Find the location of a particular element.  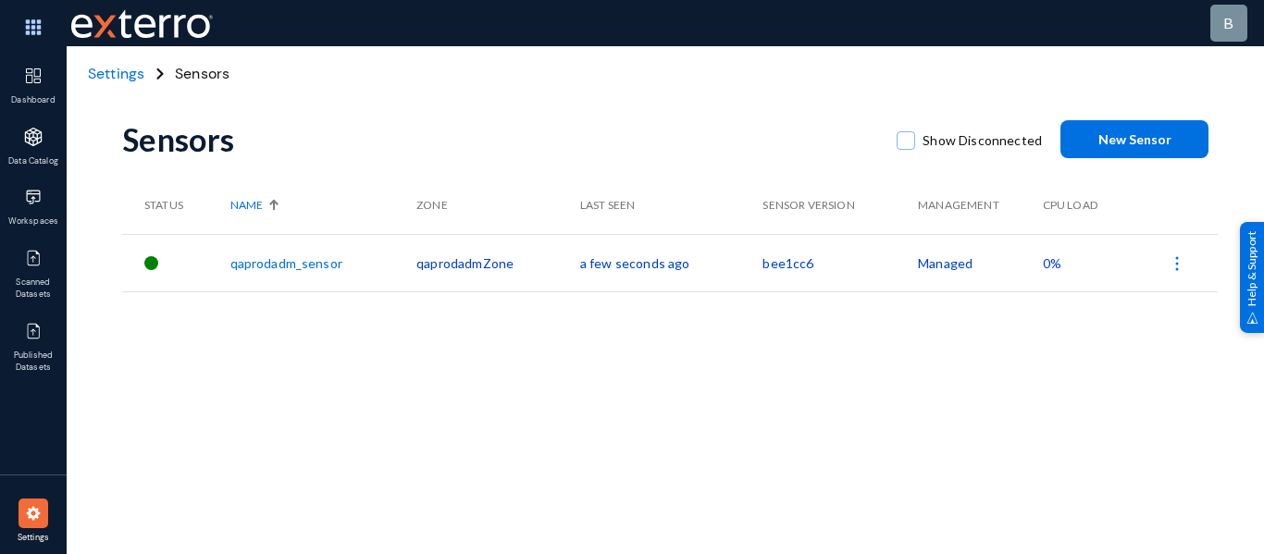

img: icon-more.svg is located at coordinates (1177, 264).